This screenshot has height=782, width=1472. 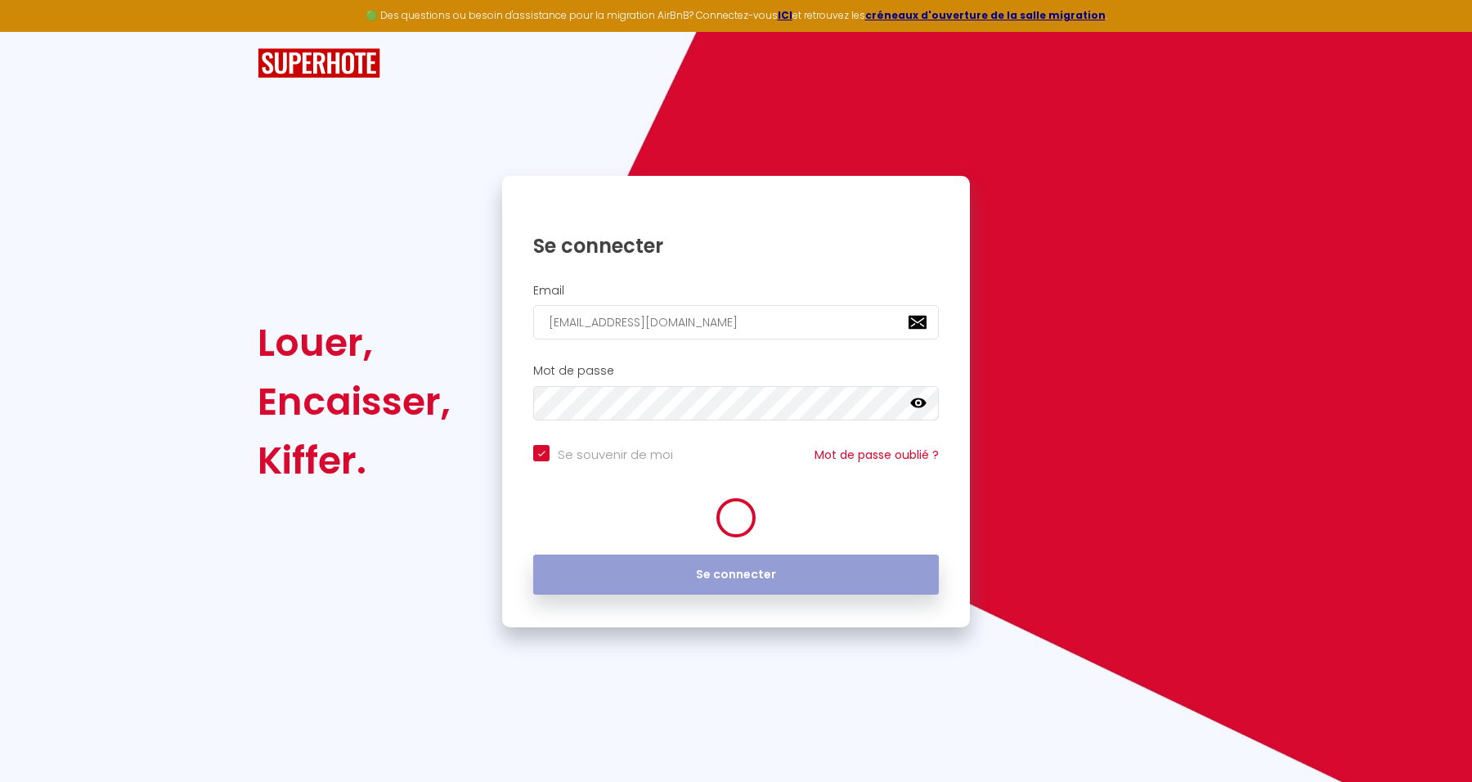 I want to click on strong: ICI, so click(x=785, y=15).